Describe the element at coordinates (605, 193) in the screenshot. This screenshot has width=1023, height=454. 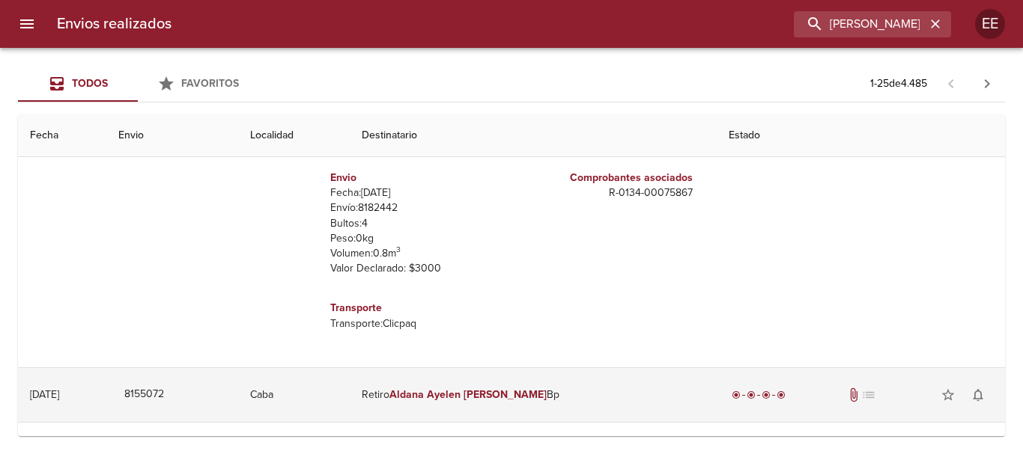
I see `p: R - 0134 - 00075867` at that location.